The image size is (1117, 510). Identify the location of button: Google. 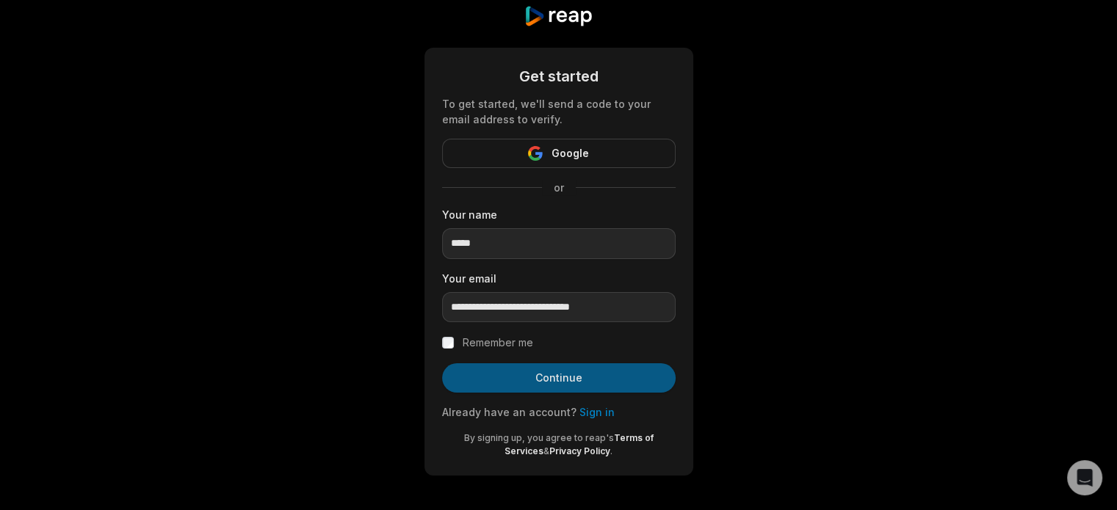
(559, 153).